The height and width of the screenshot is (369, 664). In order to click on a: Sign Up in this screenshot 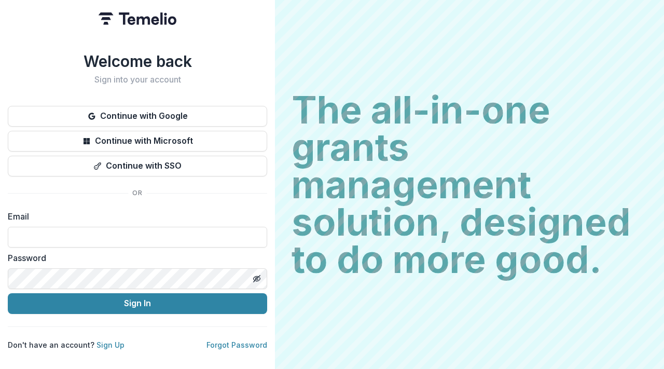, I will do `click(110, 344)`.